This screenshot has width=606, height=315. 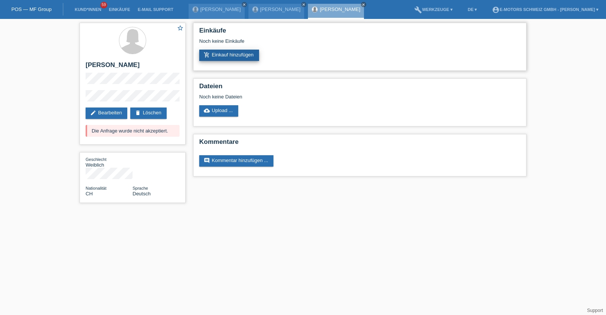 I want to click on i: star_border, so click(x=180, y=28).